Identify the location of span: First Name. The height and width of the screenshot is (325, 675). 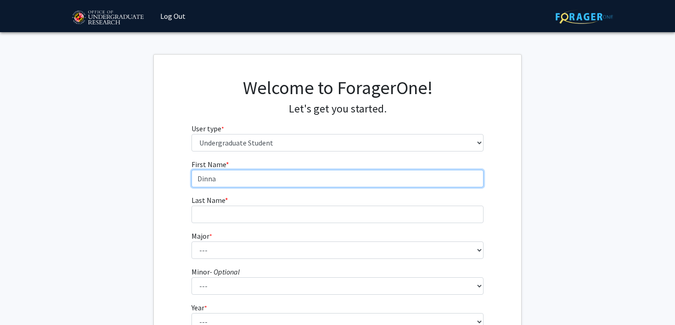
(208, 164).